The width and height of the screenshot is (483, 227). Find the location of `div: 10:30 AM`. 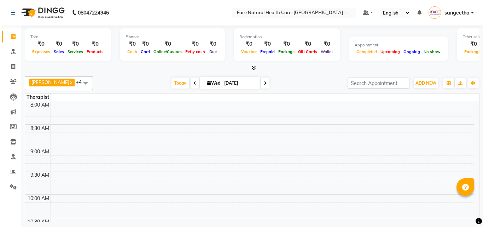

div: 10:30 AM is located at coordinates (38, 222).